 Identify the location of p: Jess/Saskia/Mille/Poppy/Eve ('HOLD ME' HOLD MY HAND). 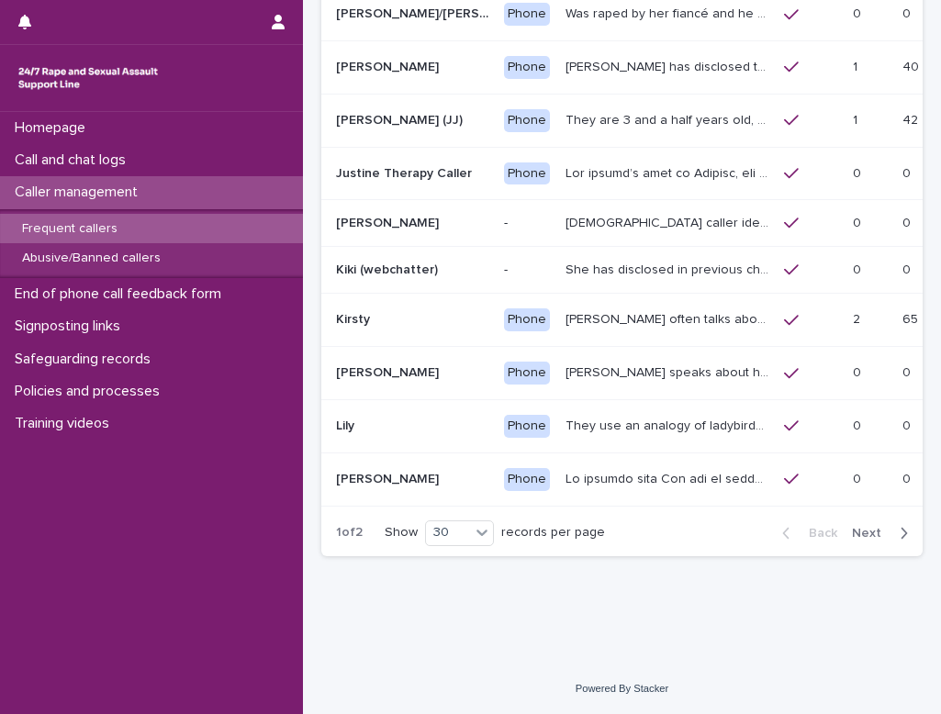
(414, 12).